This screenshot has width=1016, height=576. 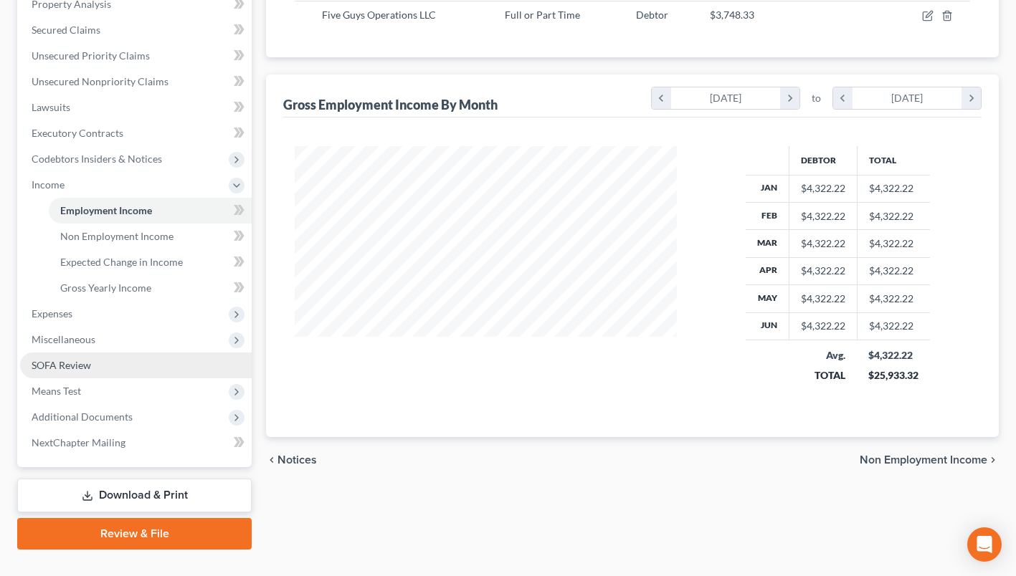 I want to click on a: Expected Change in Income, so click(x=150, y=262).